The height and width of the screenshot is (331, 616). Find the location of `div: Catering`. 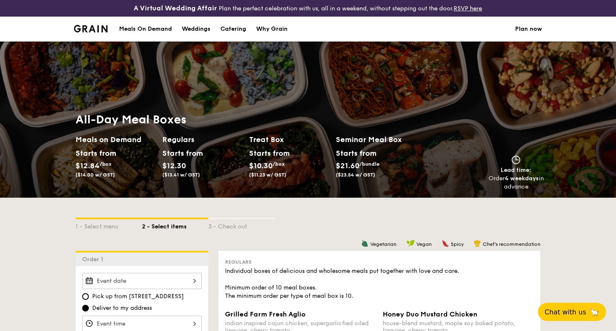

div: Catering is located at coordinates (233, 29).